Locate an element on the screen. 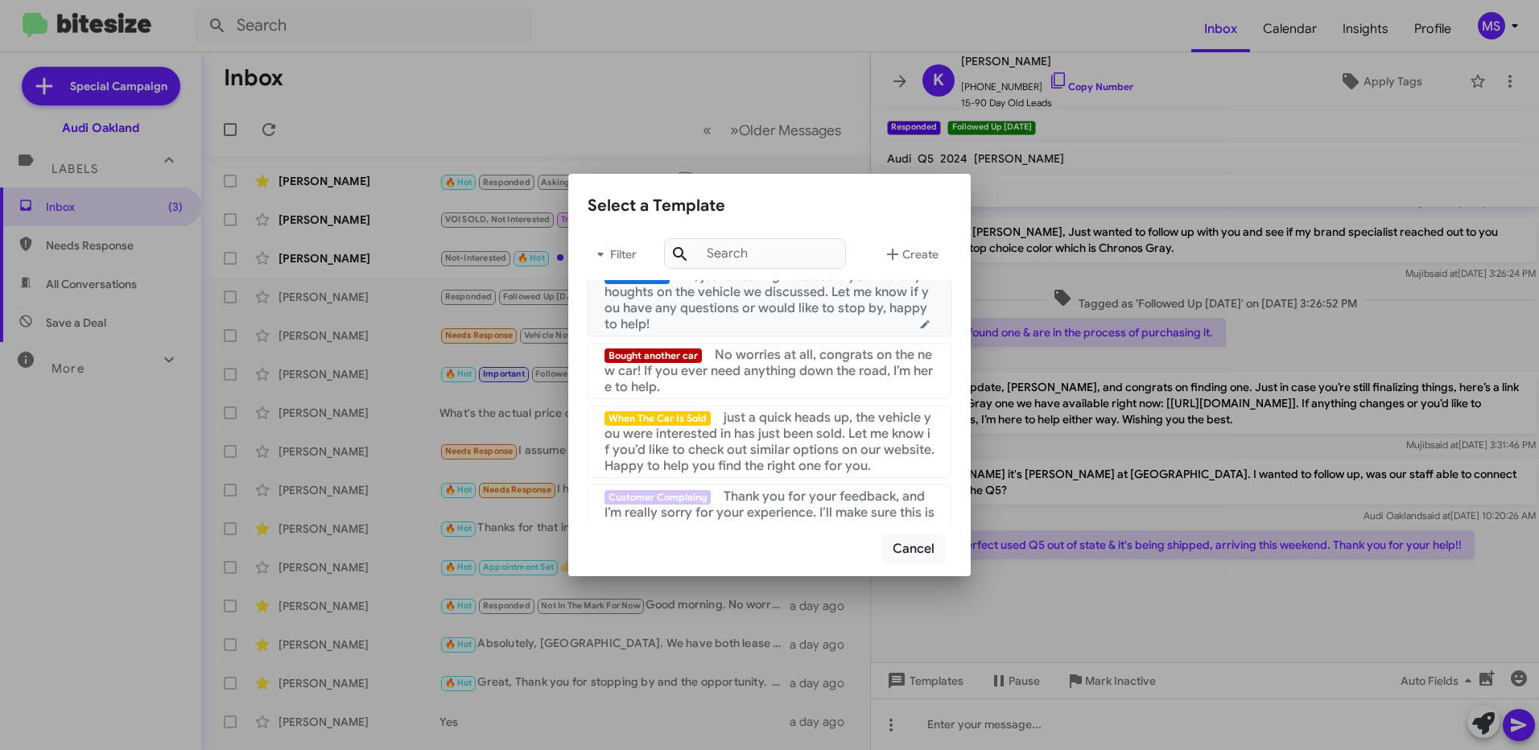  span: No worries at all, congrats on the new car! If you ever need anything down the road, I’m here to ... is located at coordinates (769, 371).